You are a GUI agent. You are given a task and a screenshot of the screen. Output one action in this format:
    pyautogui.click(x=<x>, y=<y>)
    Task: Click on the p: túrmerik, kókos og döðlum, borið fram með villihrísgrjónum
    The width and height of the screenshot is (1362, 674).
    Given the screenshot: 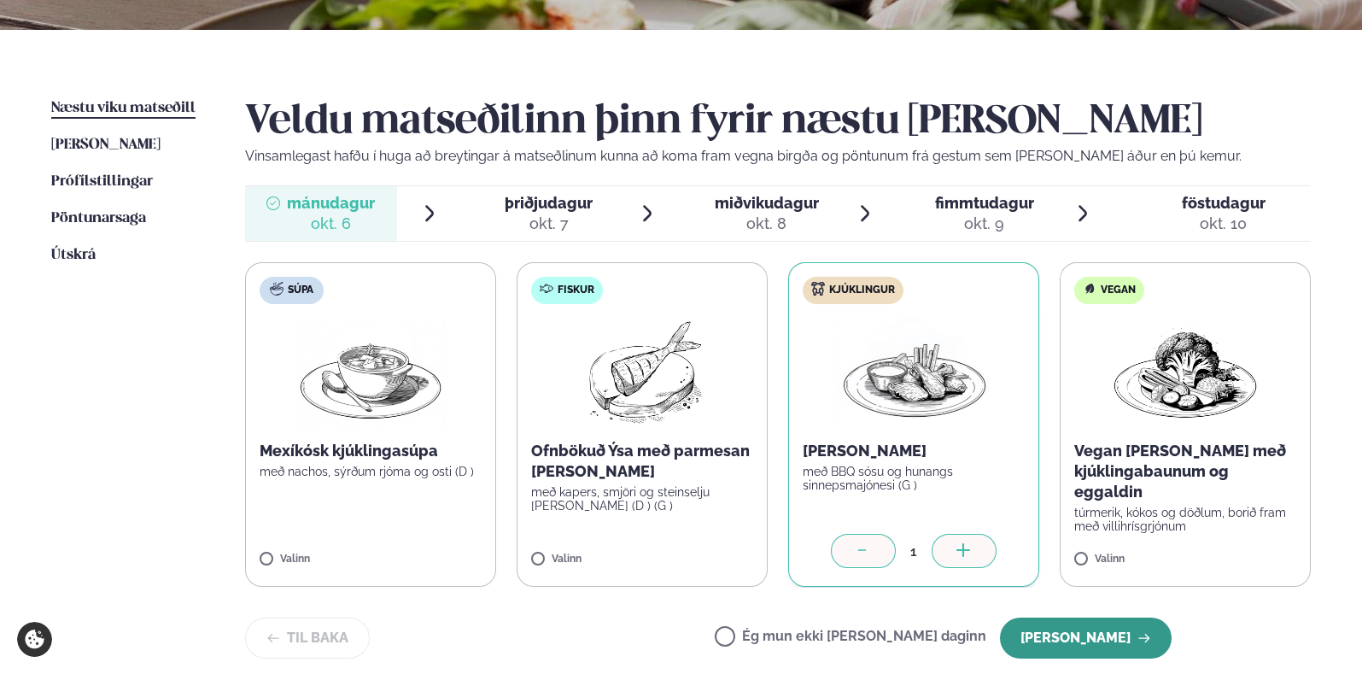 What is the action you would take?
    pyautogui.click(x=1185, y=519)
    